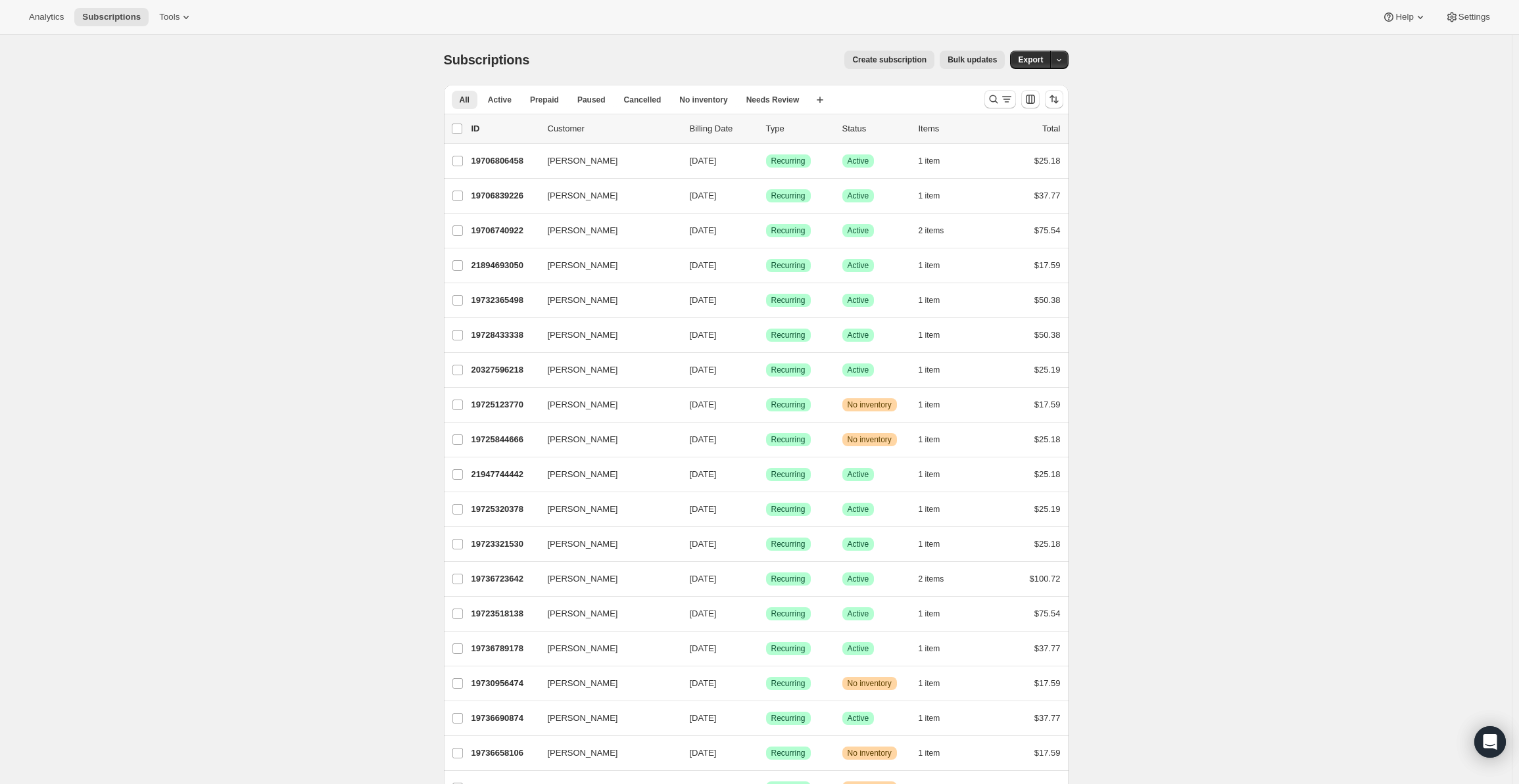 The image size is (1519, 784). What do you see at coordinates (1030, 60) in the screenshot?
I see `button: Export` at bounding box center [1030, 60].